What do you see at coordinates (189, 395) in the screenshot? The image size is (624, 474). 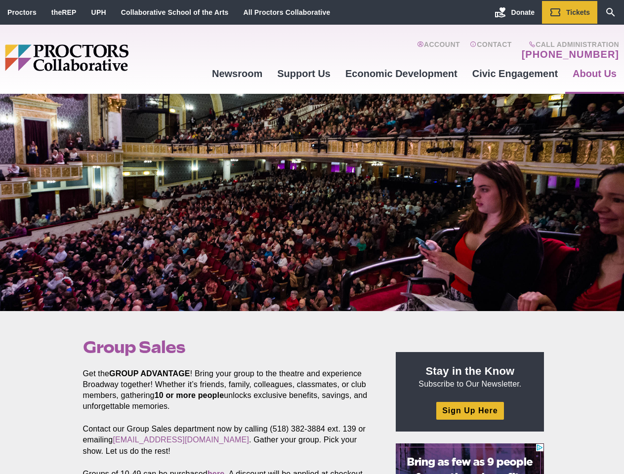 I see `strong: 10 or more people` at bounding box center [189, 395].